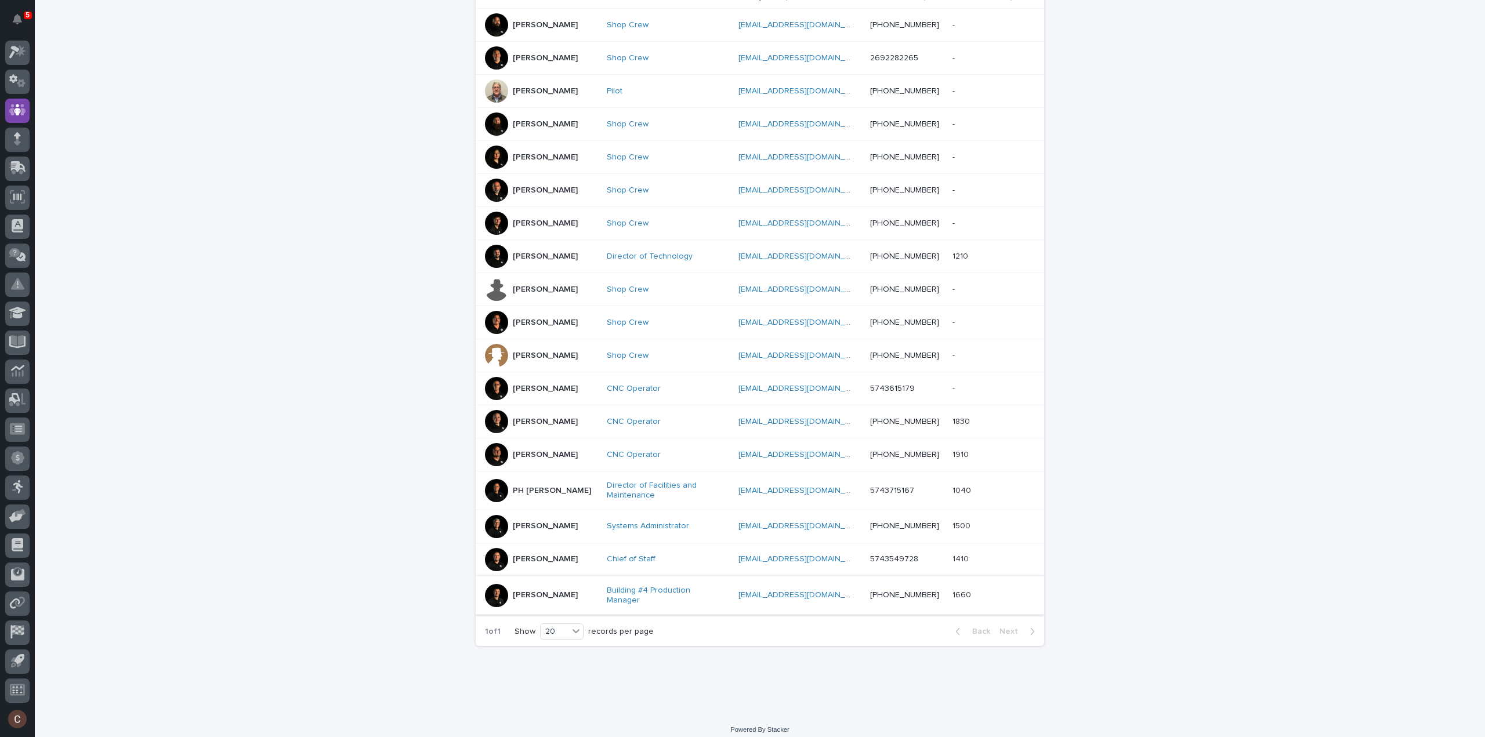  What do you see at coordinates (492, 632) in the screenshot?
I see `p: 1 of 1` at bounding box center [492, 632].